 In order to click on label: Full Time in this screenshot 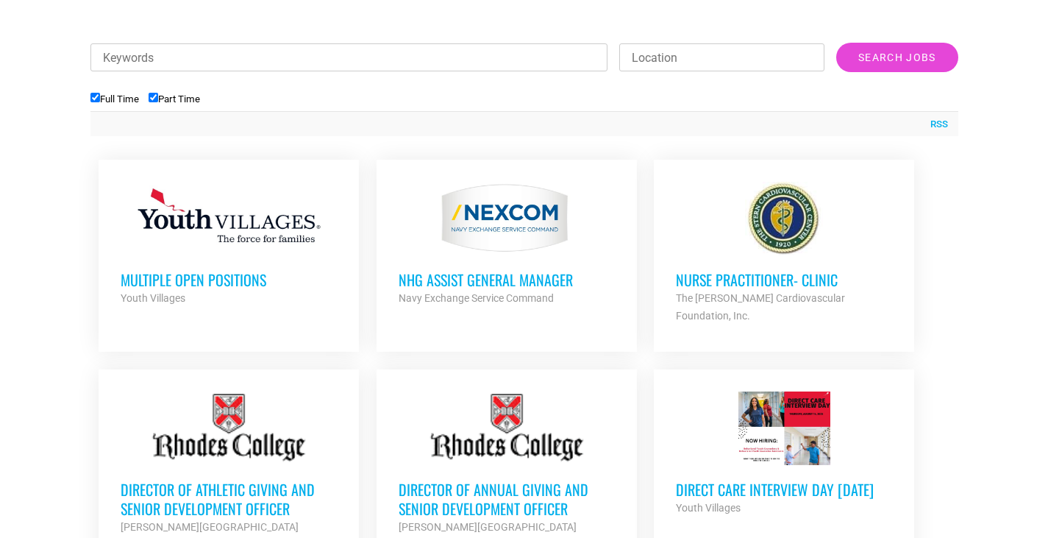, I will do `click(115, 99)`.